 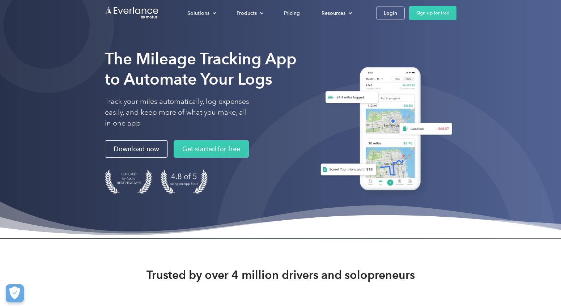 What do you see at coordinates (15, 294) in the screenshot?
I see `button: Cookies Settings` at bounding box center [15, 294].